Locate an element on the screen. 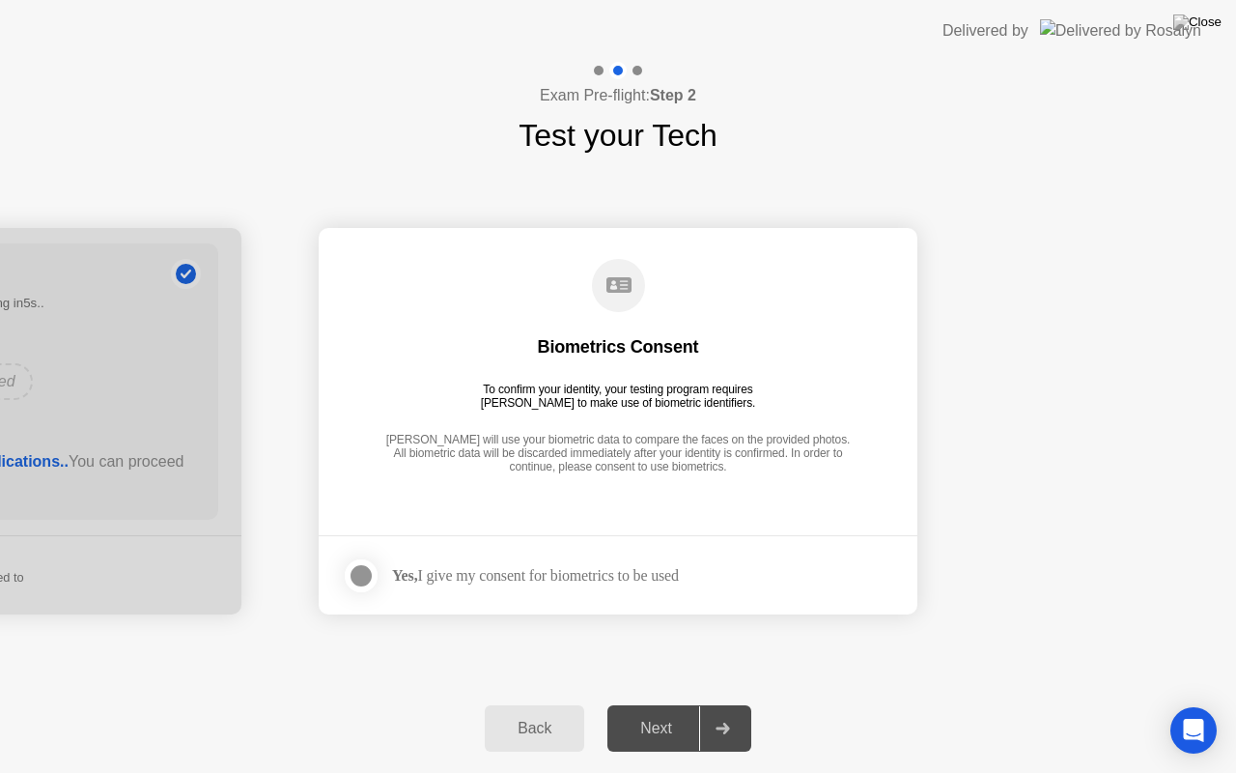 The width and height of the screenshot is (1236, 773). b: Step 2 is located at coordinates (673, 95).